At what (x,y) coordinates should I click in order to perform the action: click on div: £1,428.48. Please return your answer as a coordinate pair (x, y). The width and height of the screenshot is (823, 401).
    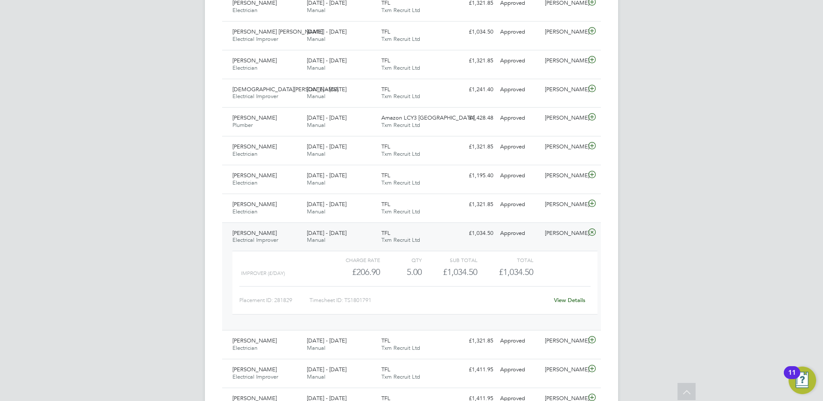
    Looking at the image, I should click on (474, 118).